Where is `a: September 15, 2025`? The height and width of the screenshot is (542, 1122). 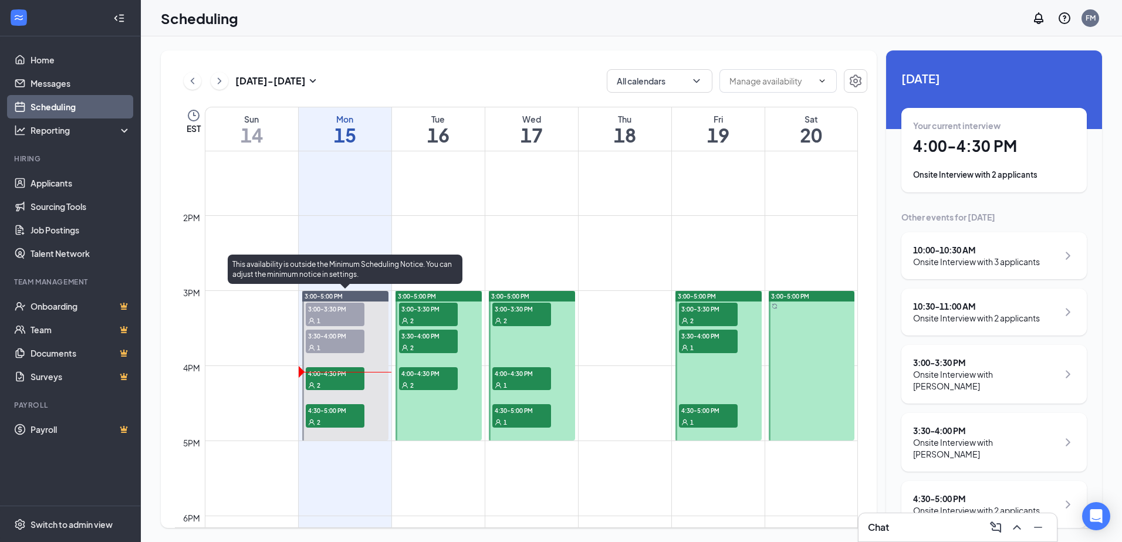
a: September 15, 2025 is located at coordinates (345, 129).